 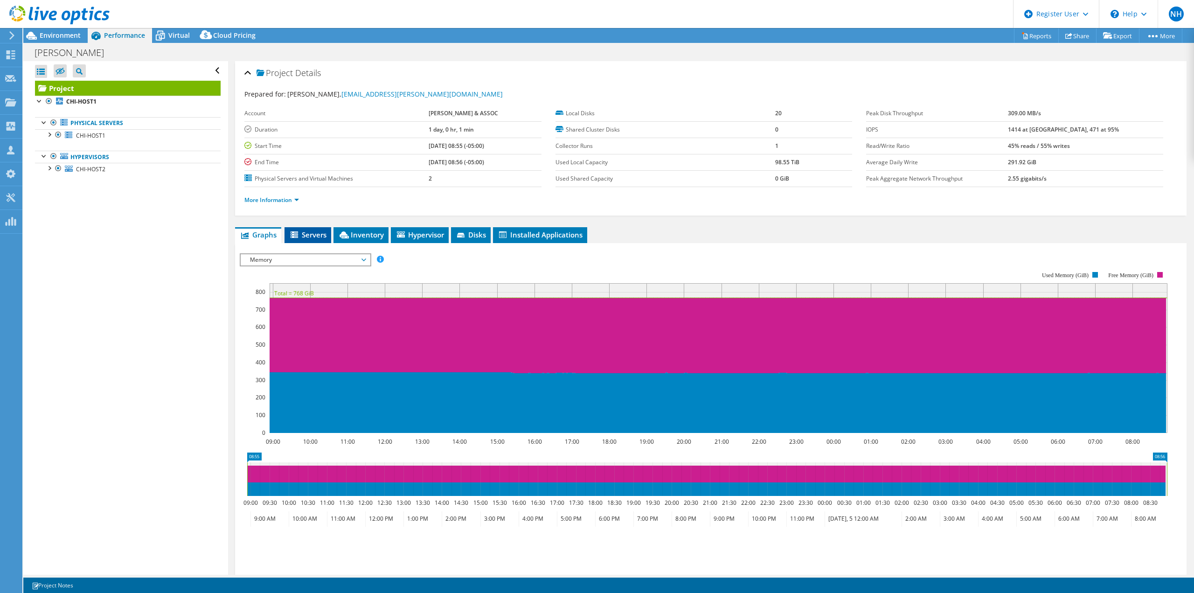 I want to click on text: 13:30, so click(x=423, y=502).